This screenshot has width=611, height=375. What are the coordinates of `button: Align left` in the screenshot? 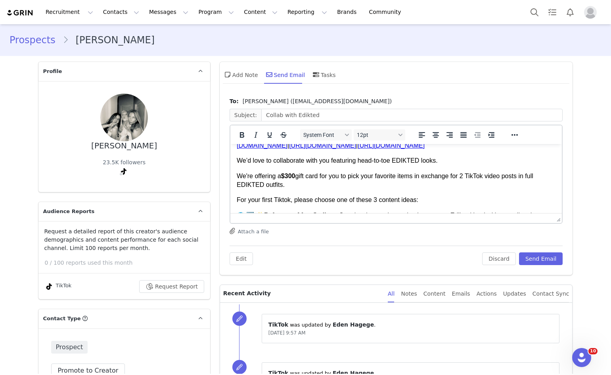 It's located at (422, 135).